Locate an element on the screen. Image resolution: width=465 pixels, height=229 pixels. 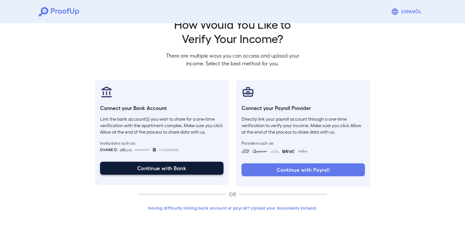
p: Link the bank account(s) you wish to share for a one-time verification with the apartment complex... is located at coordinates (162, 125).